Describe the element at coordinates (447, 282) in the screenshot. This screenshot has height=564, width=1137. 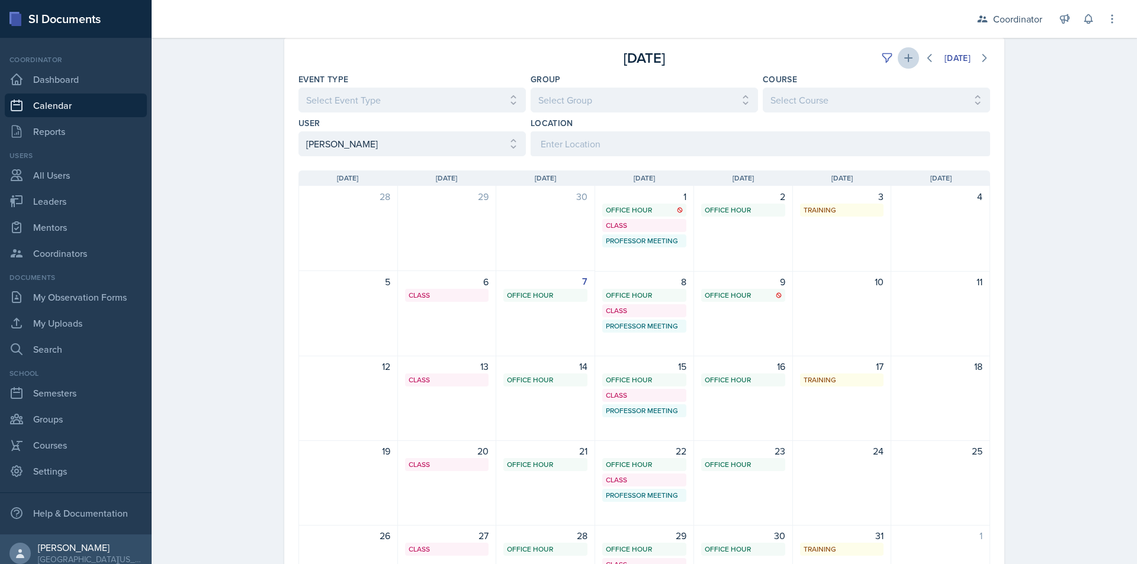
I see `div: 6` at that location.